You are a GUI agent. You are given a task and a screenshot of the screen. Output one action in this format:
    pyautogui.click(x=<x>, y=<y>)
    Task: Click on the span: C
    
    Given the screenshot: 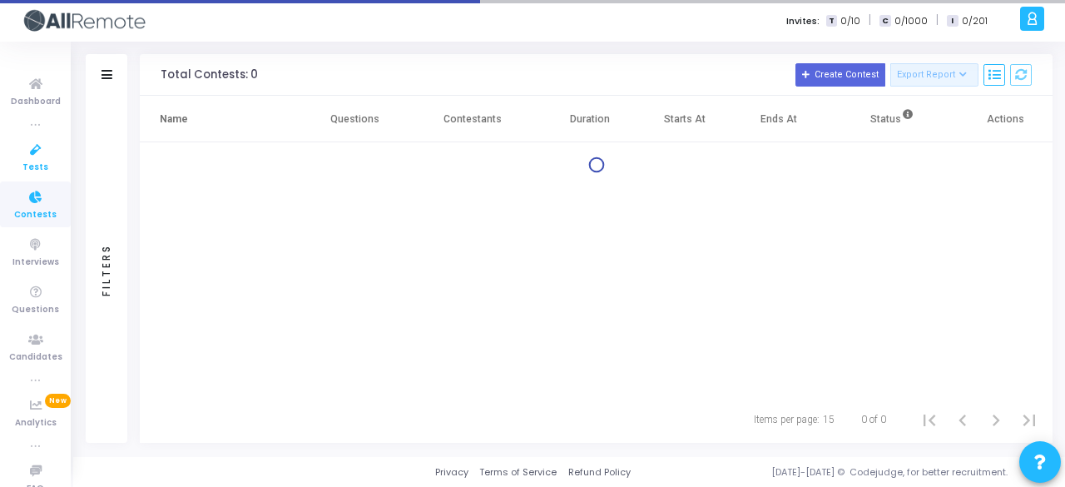 What is the action you would take?
    pyautogui.click(x=884, y=21)
    